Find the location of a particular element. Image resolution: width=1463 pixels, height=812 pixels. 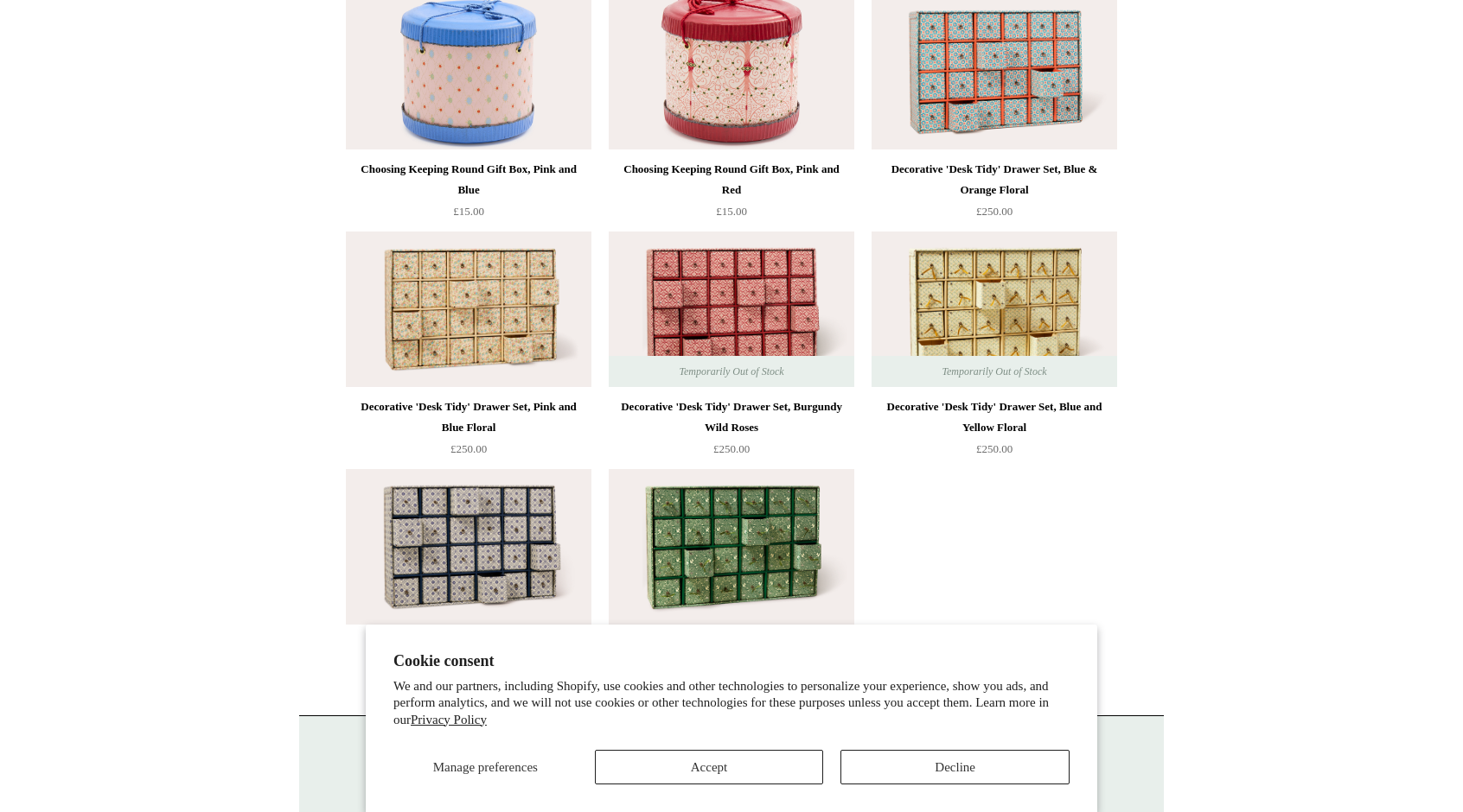

img: Decorative 'Desk Tidy' Drawer Set, Burgundy Wild Roses is located at coordinates (732, 310).